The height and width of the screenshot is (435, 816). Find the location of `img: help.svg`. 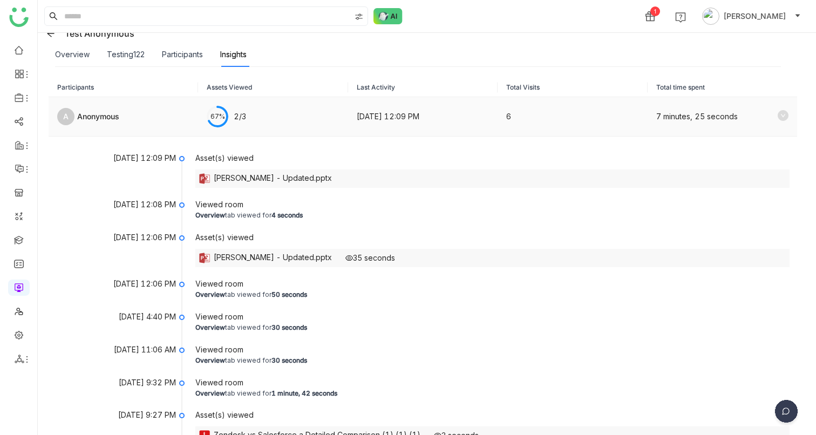

img: help.svg is located at coordinates (681, 17).